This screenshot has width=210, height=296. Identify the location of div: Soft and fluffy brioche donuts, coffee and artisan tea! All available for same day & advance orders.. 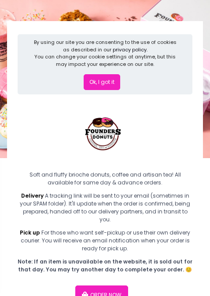
(105, 179).